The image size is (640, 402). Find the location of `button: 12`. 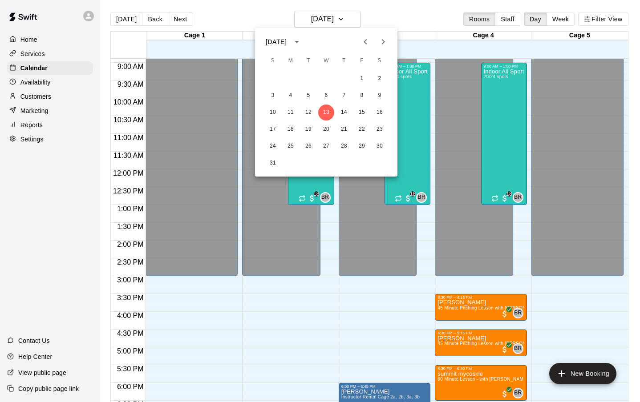

button: 12 is located at coordinates (308, 113).